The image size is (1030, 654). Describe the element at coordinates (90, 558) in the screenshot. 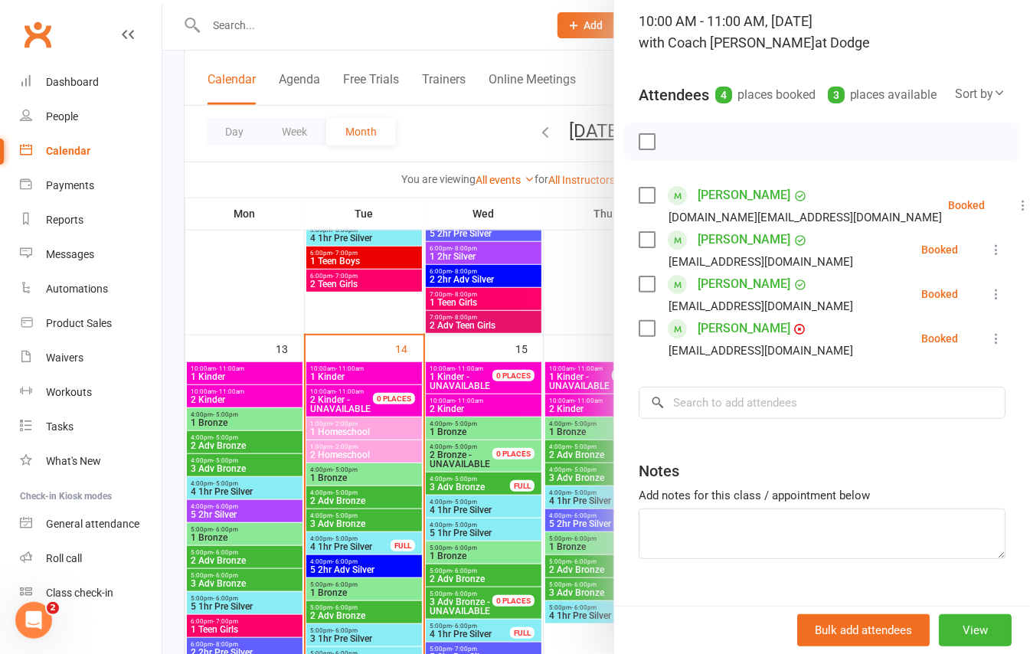

I see `a: Roll call` at that location.